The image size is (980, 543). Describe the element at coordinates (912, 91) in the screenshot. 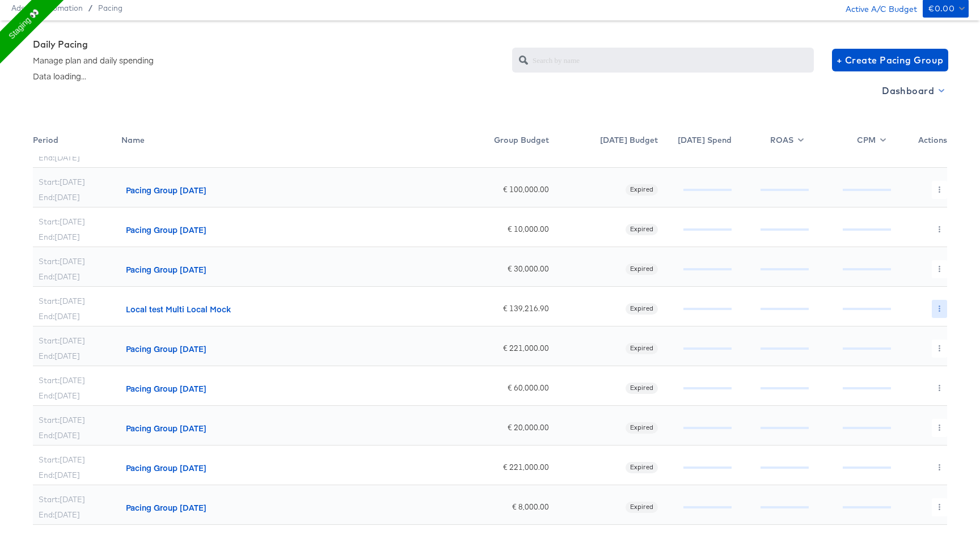

I see `button: Dashboard` at that location.